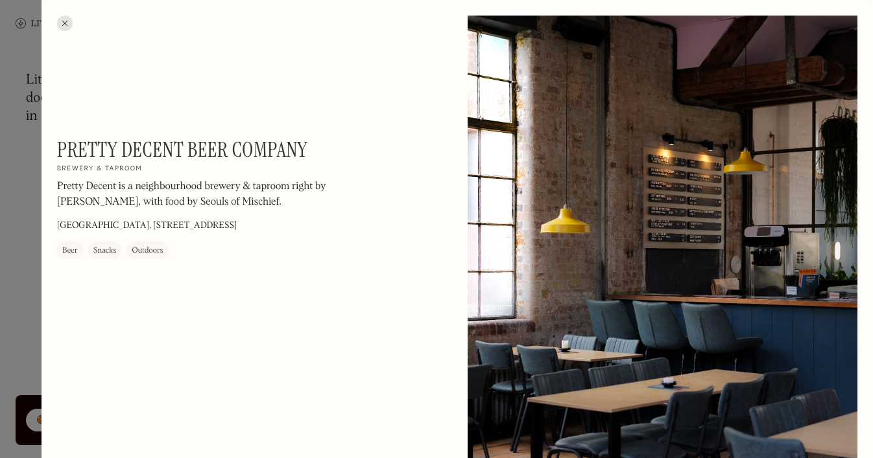  What do you see at coordinates (70, 252) in the screenshot?
I see `div: Beer` at bounding box center [70, 252].